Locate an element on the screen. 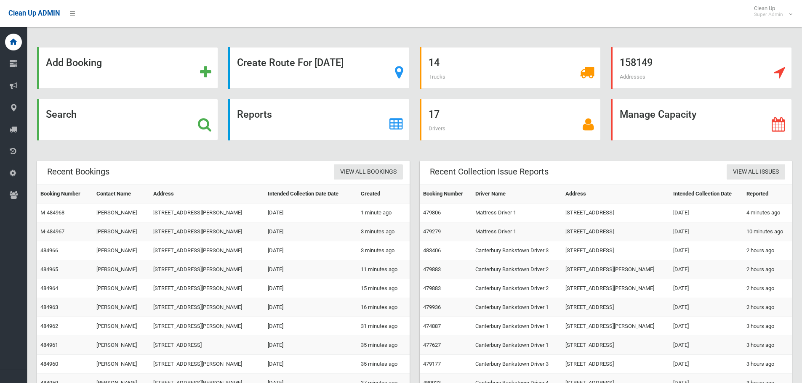  a: 484963 is located at coordinates (49, 307).